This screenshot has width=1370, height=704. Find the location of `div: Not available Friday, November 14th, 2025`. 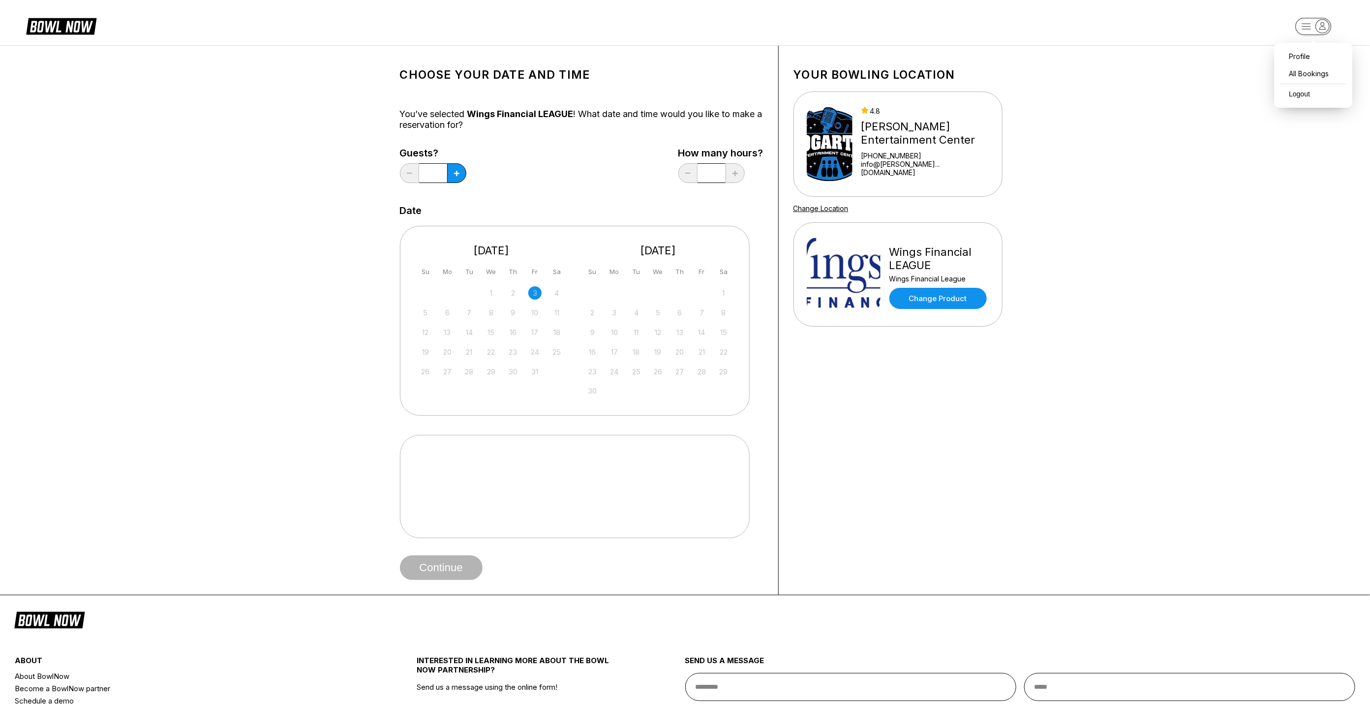

div: Not available Friday, November 14th, 2025 is located at coordinates (701, 332).